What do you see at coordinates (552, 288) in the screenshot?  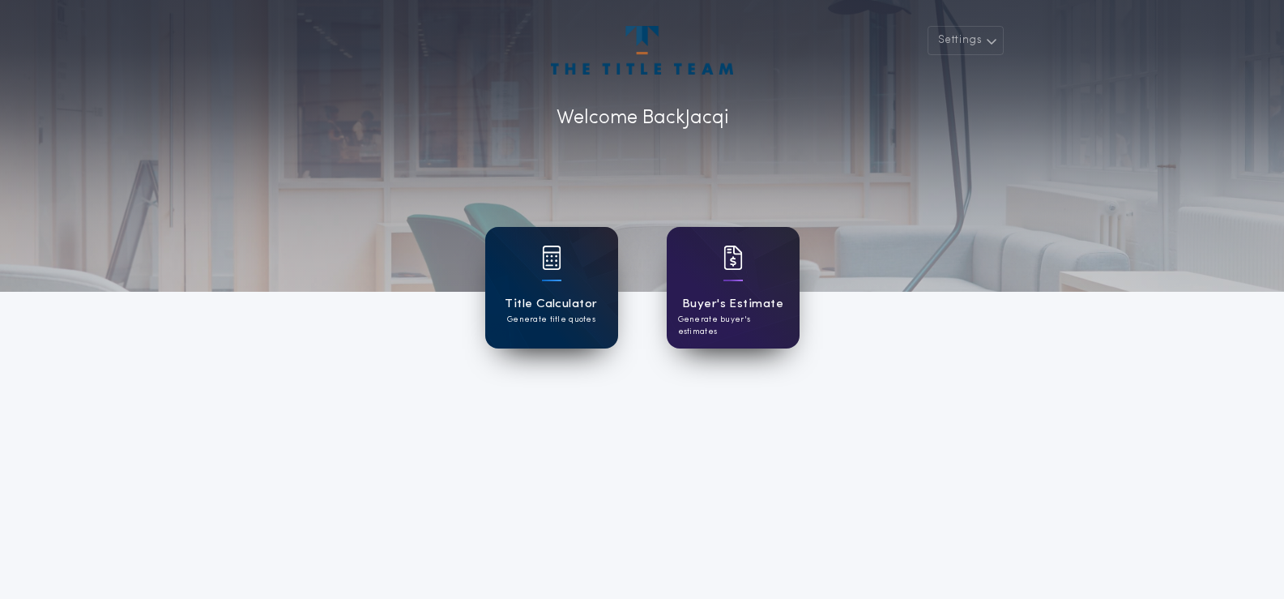 I see `a: card iconTitle CalculatorGenerate title quotes` at bounding box center [552, 288].